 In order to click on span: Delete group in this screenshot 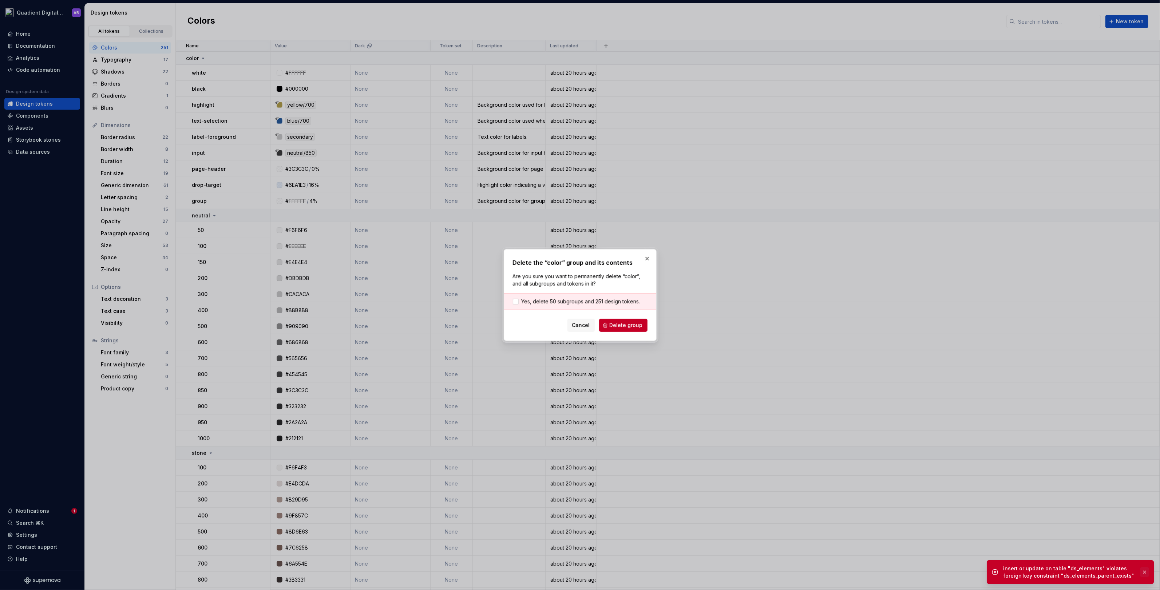, I will do `click(626, 325)`.